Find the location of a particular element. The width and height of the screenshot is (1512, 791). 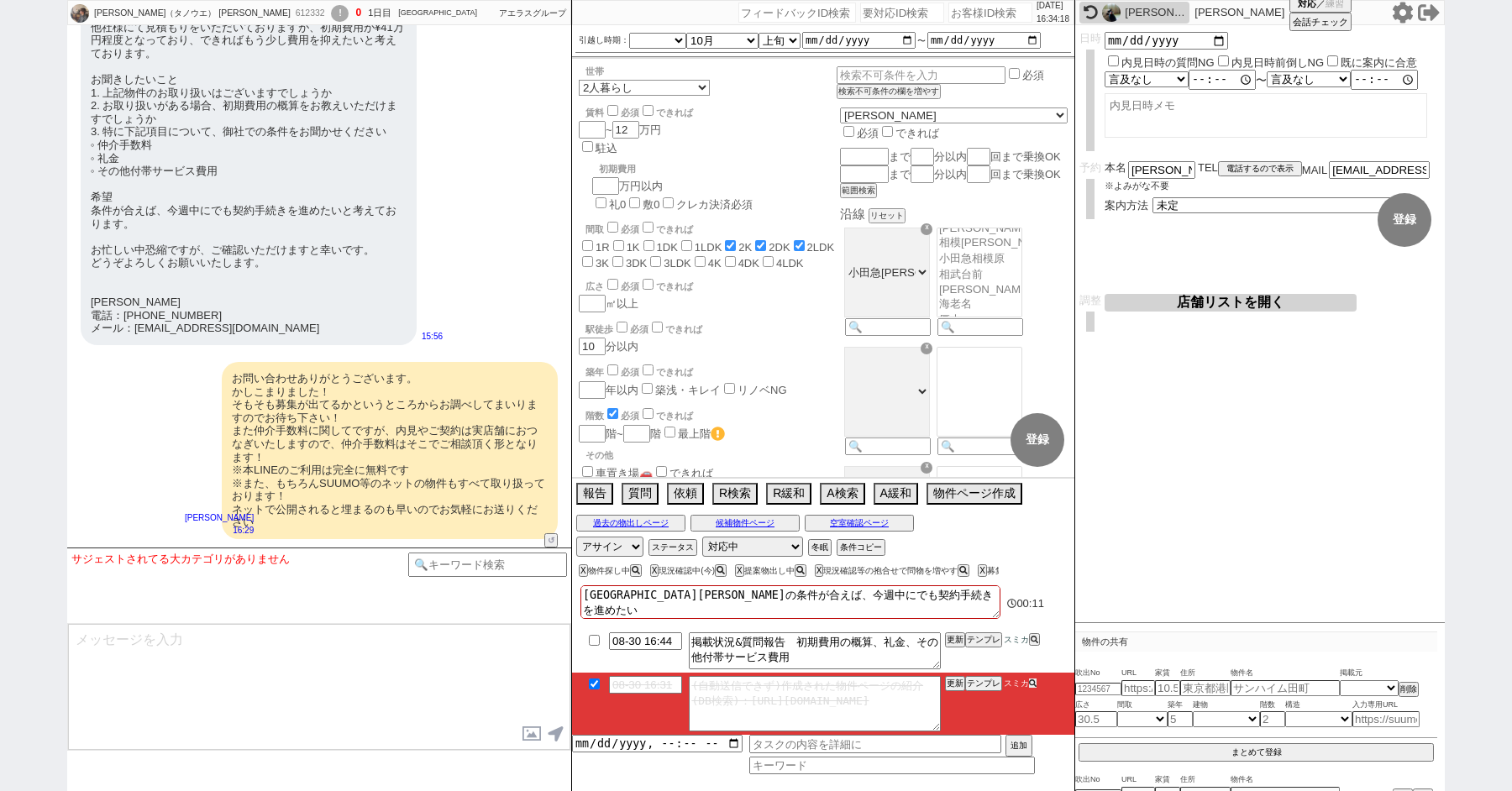

input: 1234567 is located at coordinates (1098, 688).